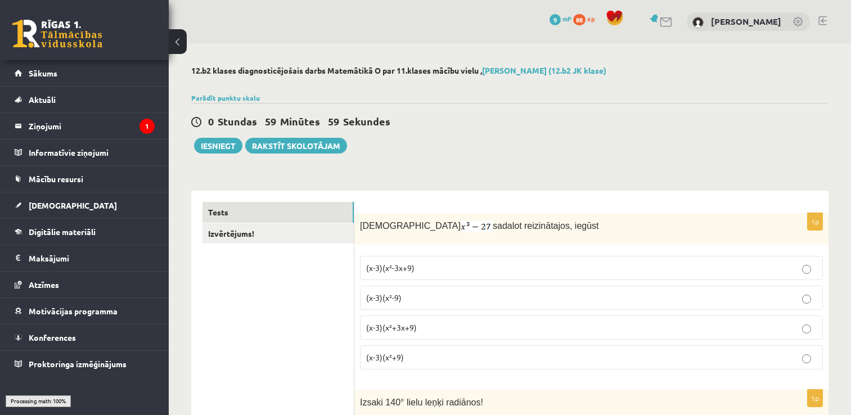 The image size is (851, 415). I want to click on a: Proktoringa izmēģinājums, so click(84, 364).